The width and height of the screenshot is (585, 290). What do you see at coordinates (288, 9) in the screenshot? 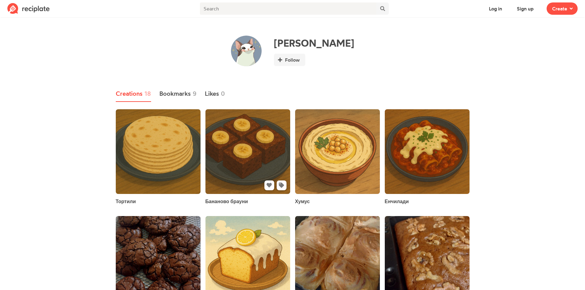
I see `input: Search` at bounding box center [288, 9].